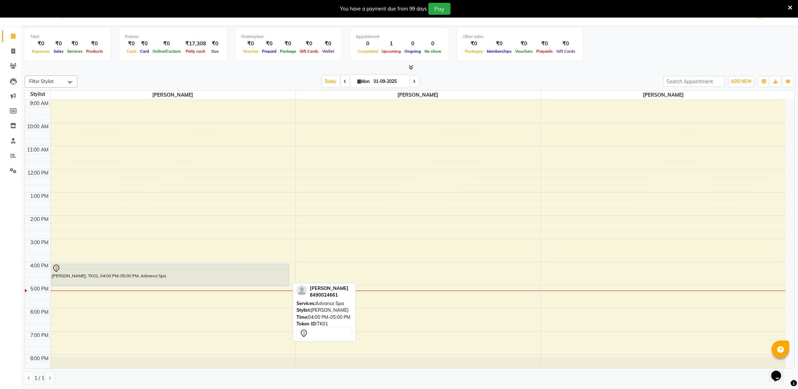  I want to click on span: ADD NEW, so click(741, 81).